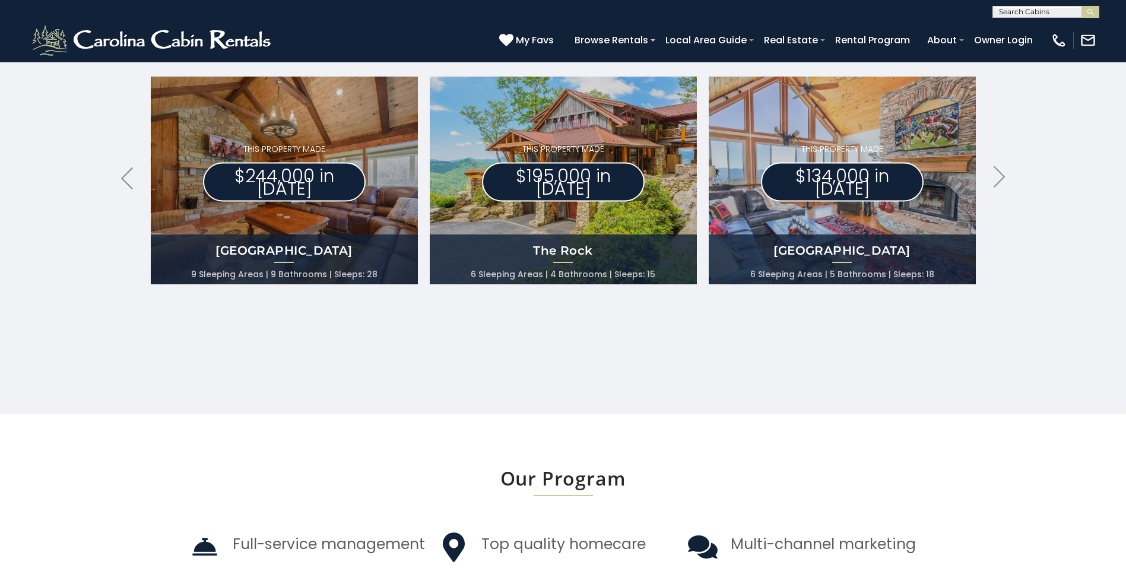  What do you see at coordinates (581, 274) in the screenshot?
I see `li: 4 Bathrooms` at bounding box center [581, 274].